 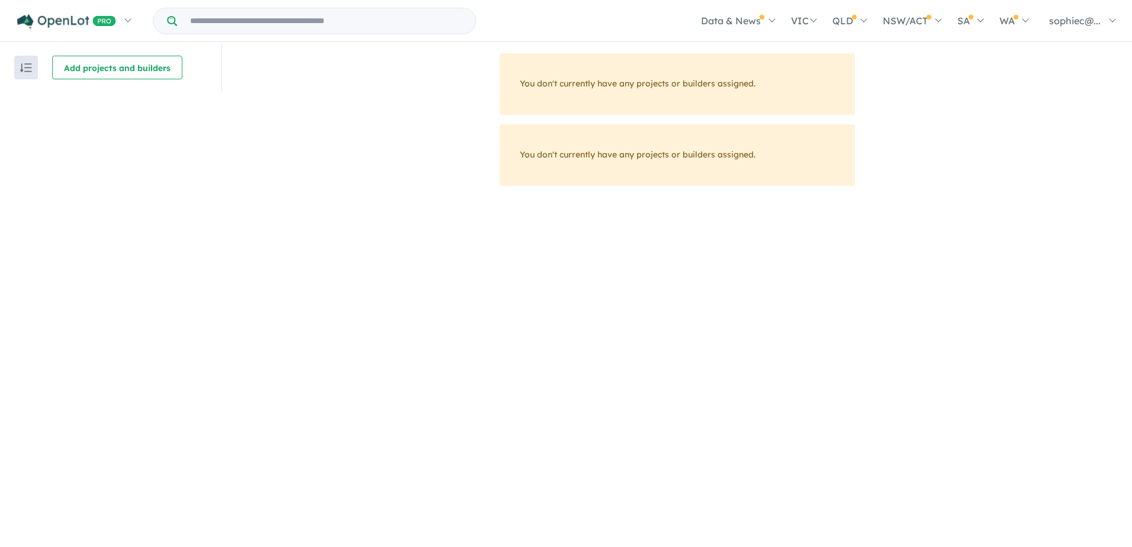 I want to click on input: Try estate name, suburb, builder or developer, so click(x=326, y=21).